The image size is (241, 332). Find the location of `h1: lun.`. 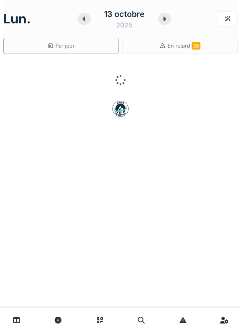

h1: lun. is located at coordinates (17, 19).